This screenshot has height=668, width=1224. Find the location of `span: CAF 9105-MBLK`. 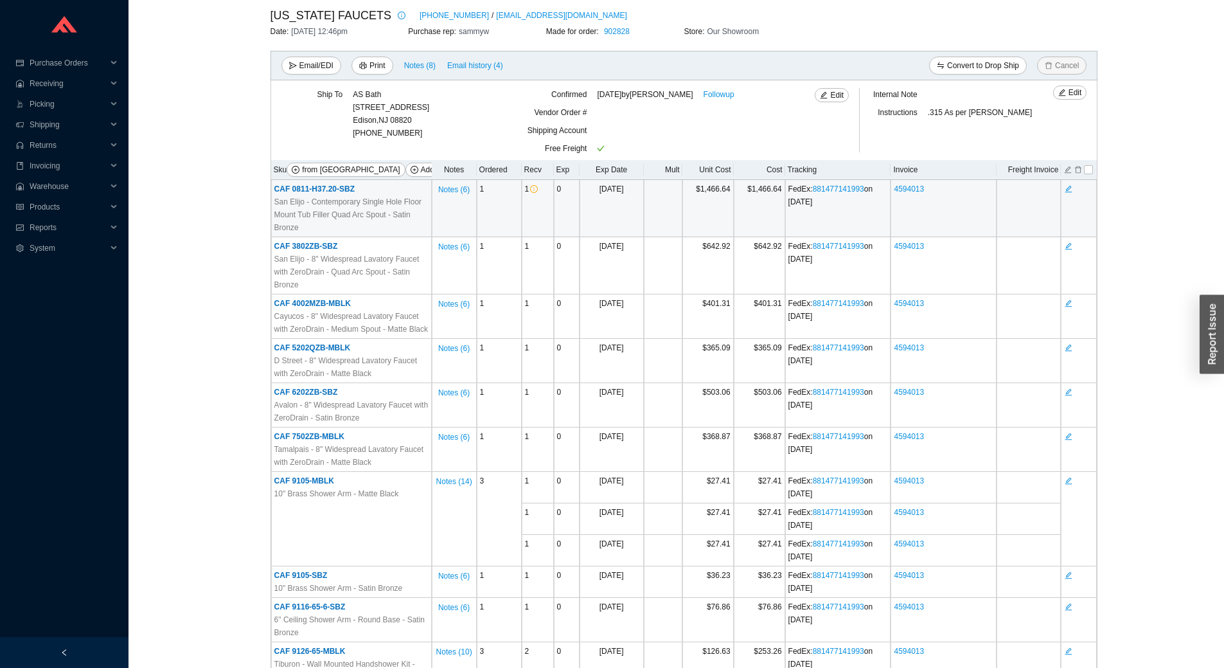

span: CAF 9105-MBLK is located at coordinates (304, 481).